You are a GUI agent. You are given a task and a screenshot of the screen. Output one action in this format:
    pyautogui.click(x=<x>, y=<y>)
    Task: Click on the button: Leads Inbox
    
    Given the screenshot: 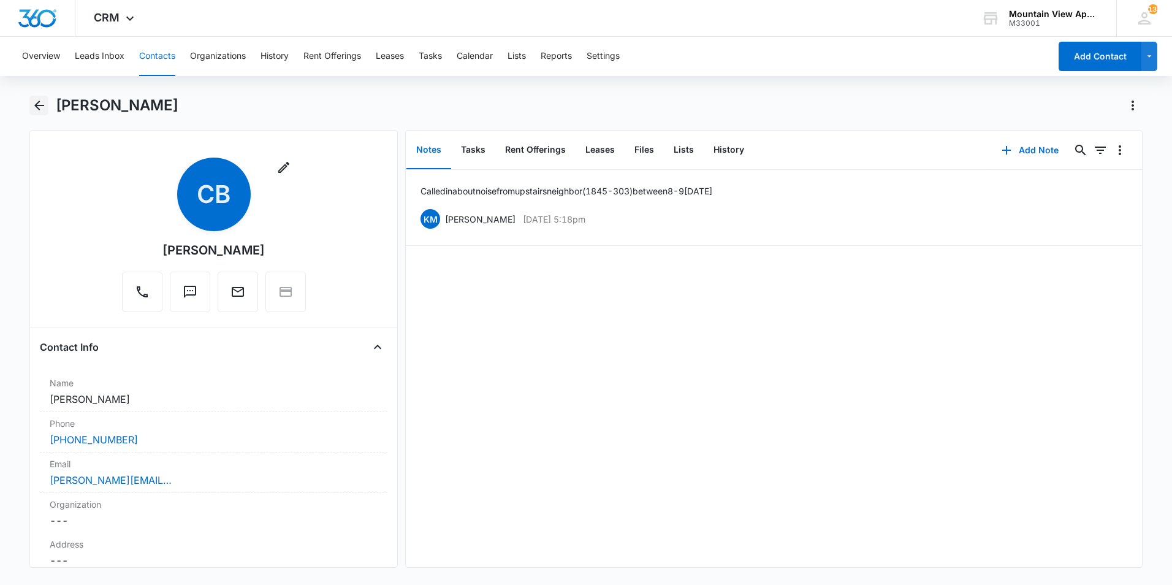 What is the action you would take?
    pyautogui.click(x=99, y=56)
    